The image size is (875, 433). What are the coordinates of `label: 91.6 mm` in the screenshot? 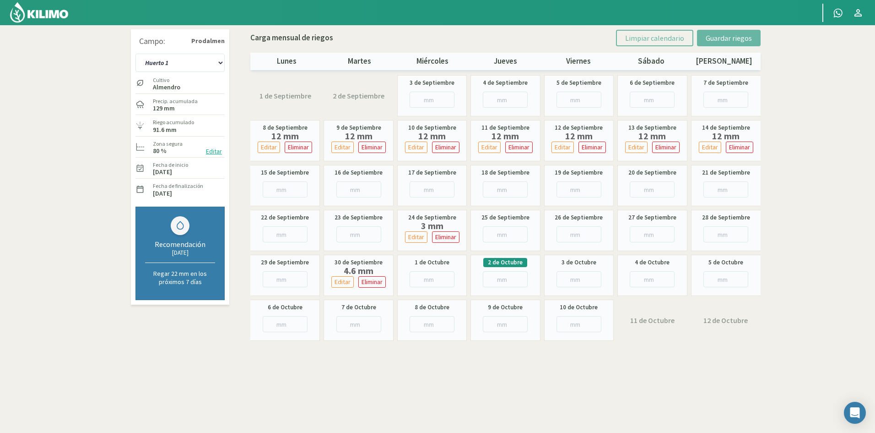 It's located at (165, 130).